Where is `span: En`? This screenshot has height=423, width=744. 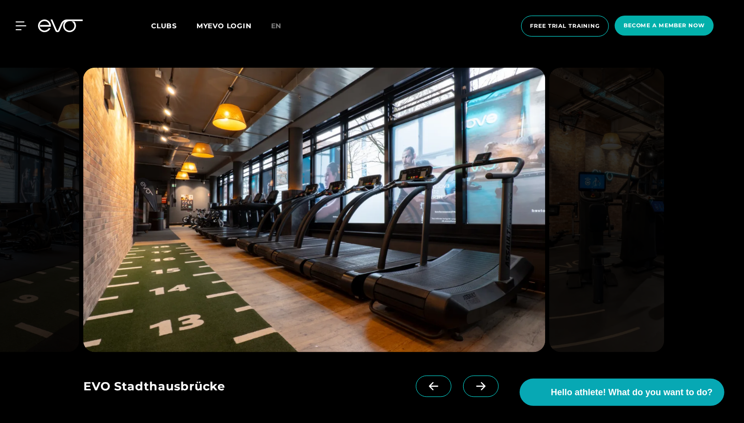
span: En is located at coordinates (277, 26).